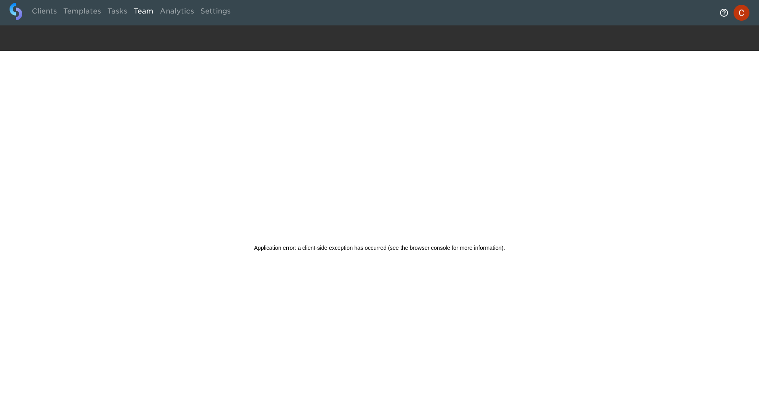 The height and width of the screenshot is (394, 759). I want to click on img: logo, so click(16, 12).